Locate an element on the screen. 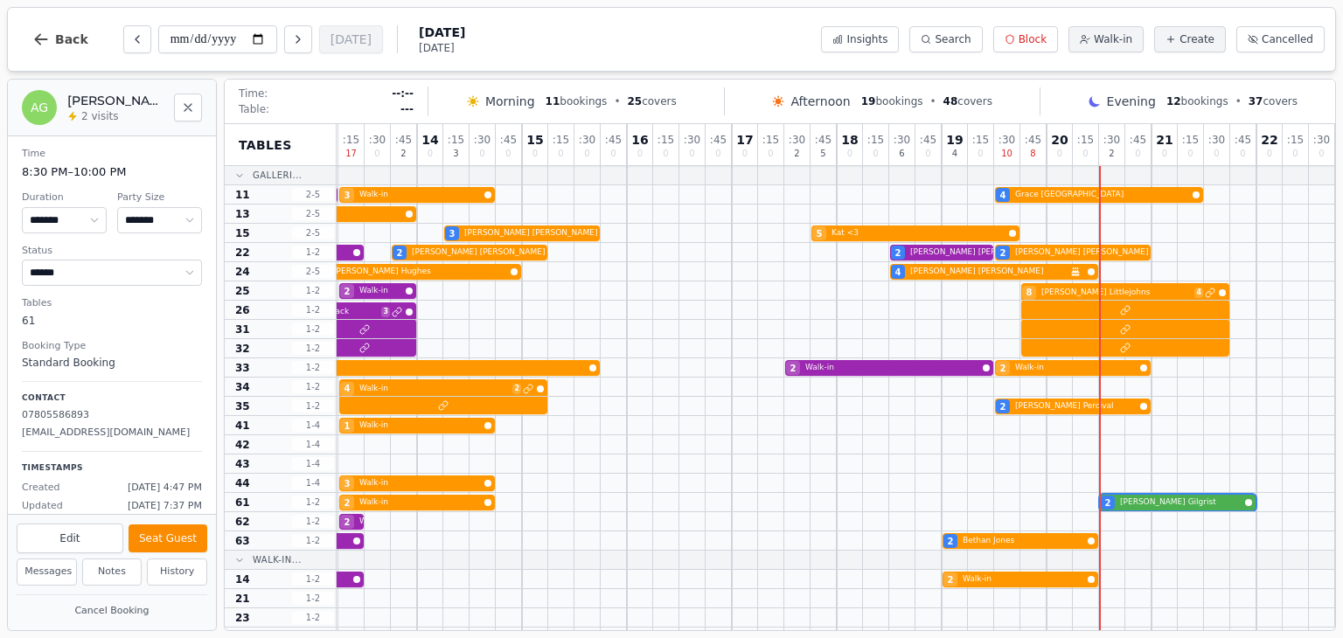  span: 32 is located at coordinates (242, 349).